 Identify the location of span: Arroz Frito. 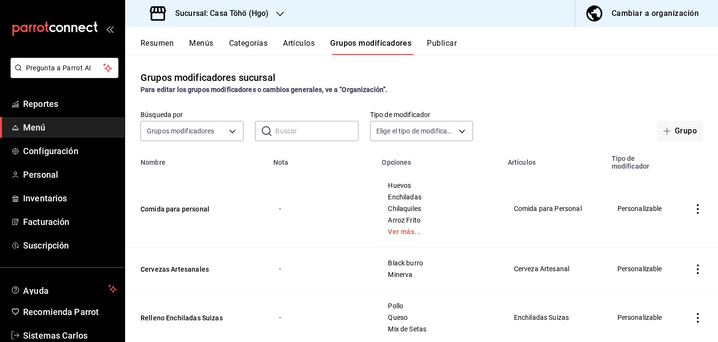
(439, 220).